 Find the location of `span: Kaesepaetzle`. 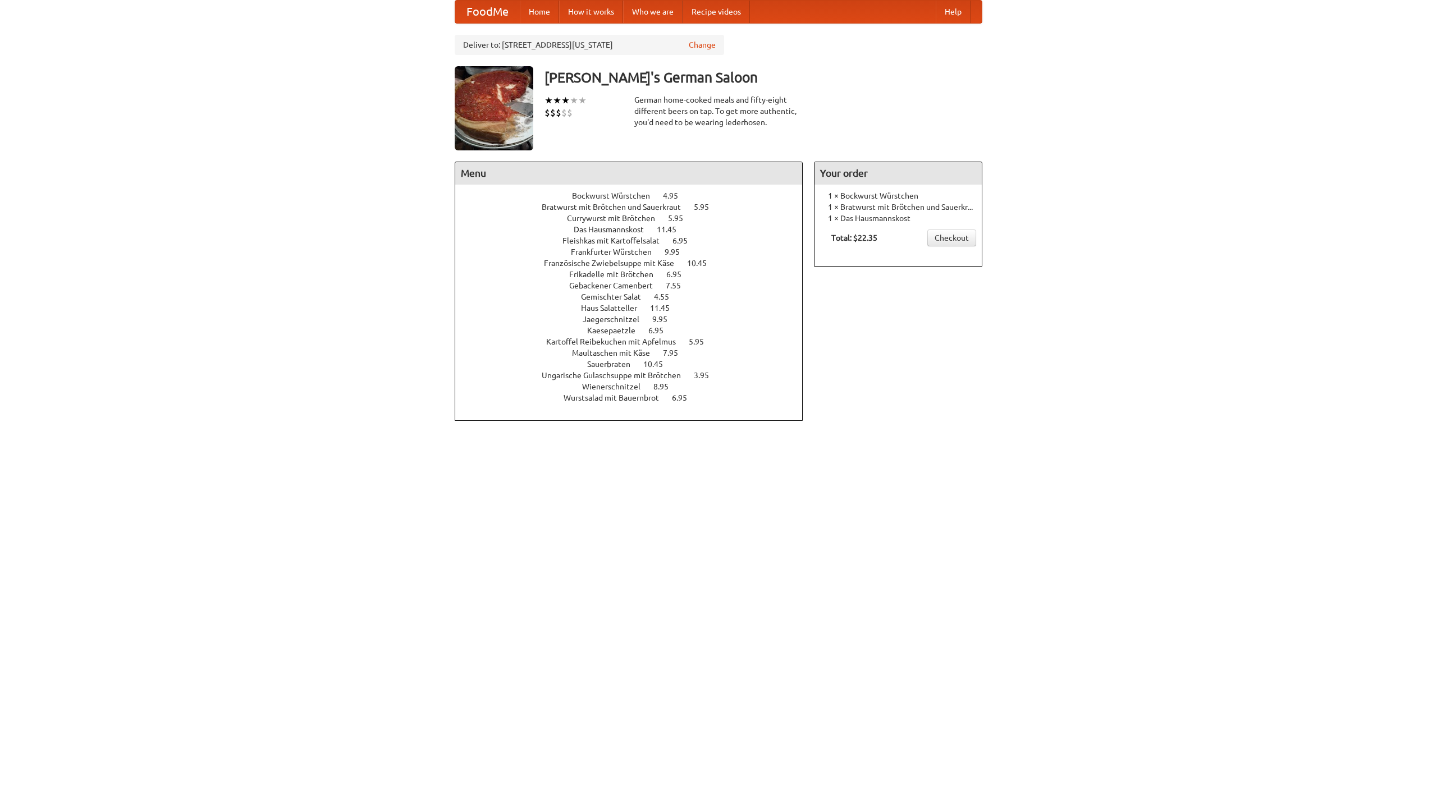

span: Kaesepaetzle is located at coordinates (617, 331).